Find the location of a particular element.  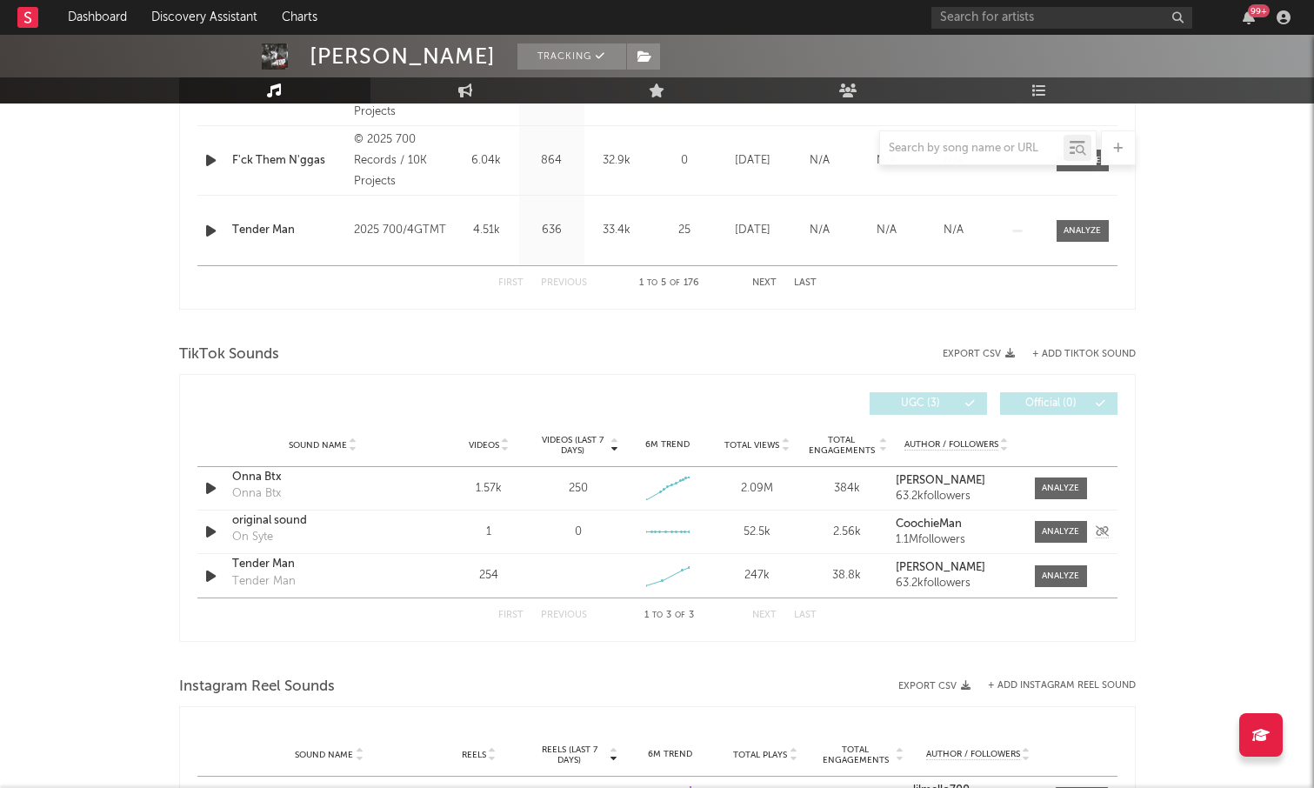

div: 2.09M is located at coordinates (757, 489).